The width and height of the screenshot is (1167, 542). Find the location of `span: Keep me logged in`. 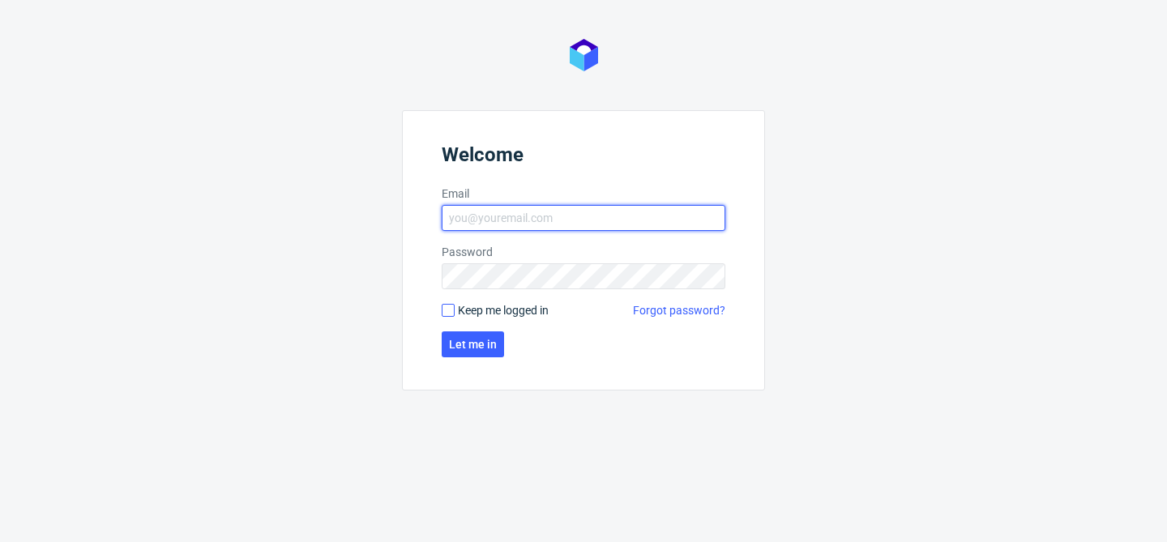

span: Keep me logged in is located at coordinates (503, 310).